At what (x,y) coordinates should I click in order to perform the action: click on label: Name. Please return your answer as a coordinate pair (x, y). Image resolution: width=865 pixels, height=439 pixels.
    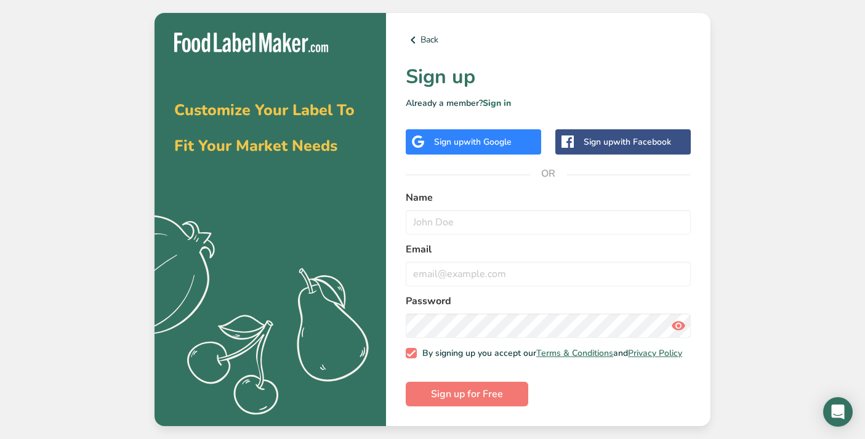
    Looking at the image, I should click on (548, 198).